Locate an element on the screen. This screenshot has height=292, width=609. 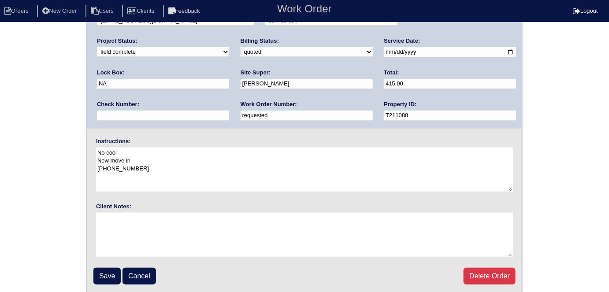
li: Users is located at coordinates (103, 11).